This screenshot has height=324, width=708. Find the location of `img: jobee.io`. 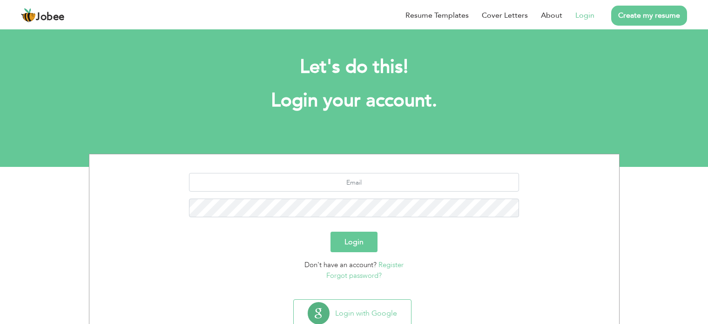

img: jobee.io is located at coordinates (28, 15).